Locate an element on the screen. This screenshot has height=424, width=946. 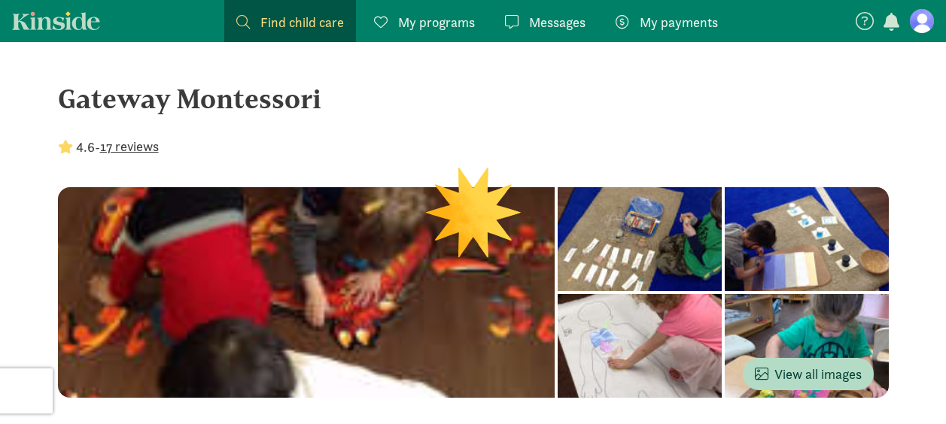
button: View all images is located at coordinates (808, 374).